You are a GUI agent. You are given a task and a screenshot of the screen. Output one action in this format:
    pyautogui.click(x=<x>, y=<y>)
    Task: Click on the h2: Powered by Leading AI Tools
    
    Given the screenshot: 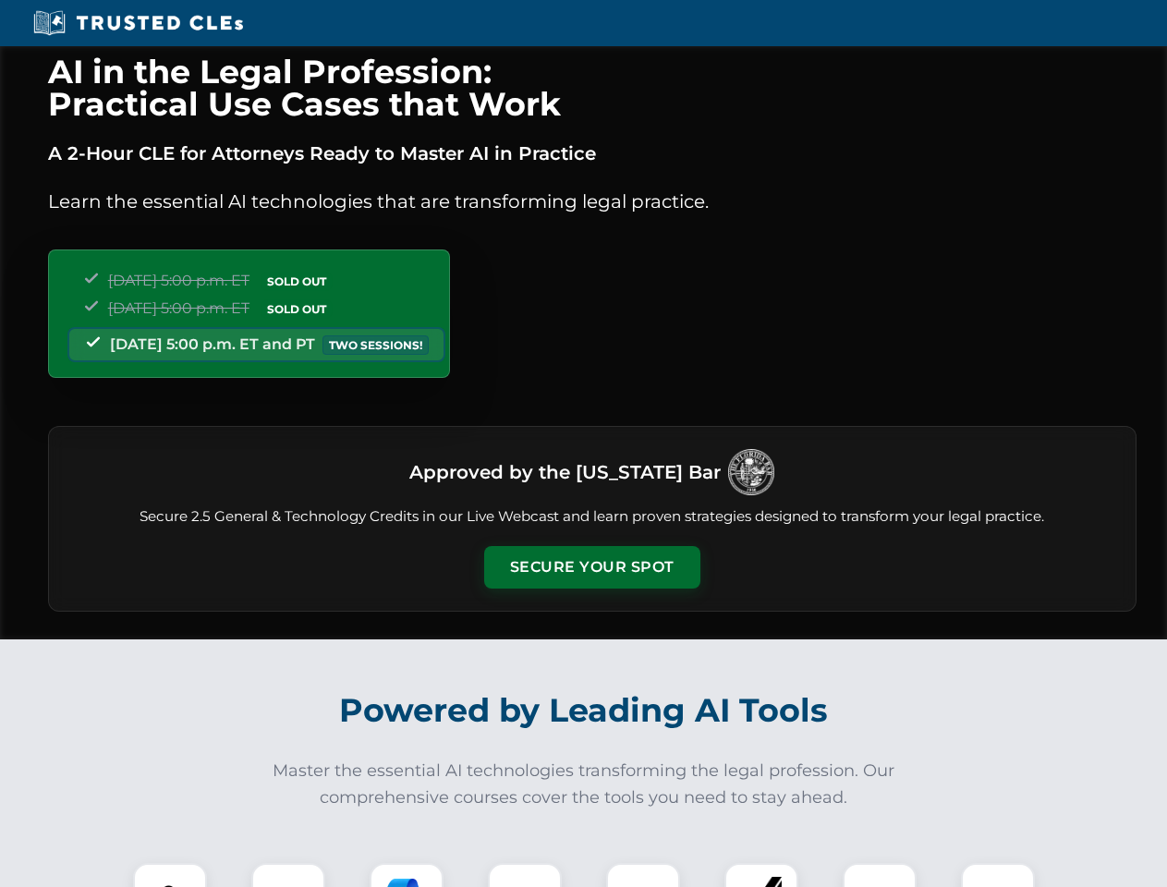 What is the action you would take?
    pyautogui.click(x=584, y=710)
    